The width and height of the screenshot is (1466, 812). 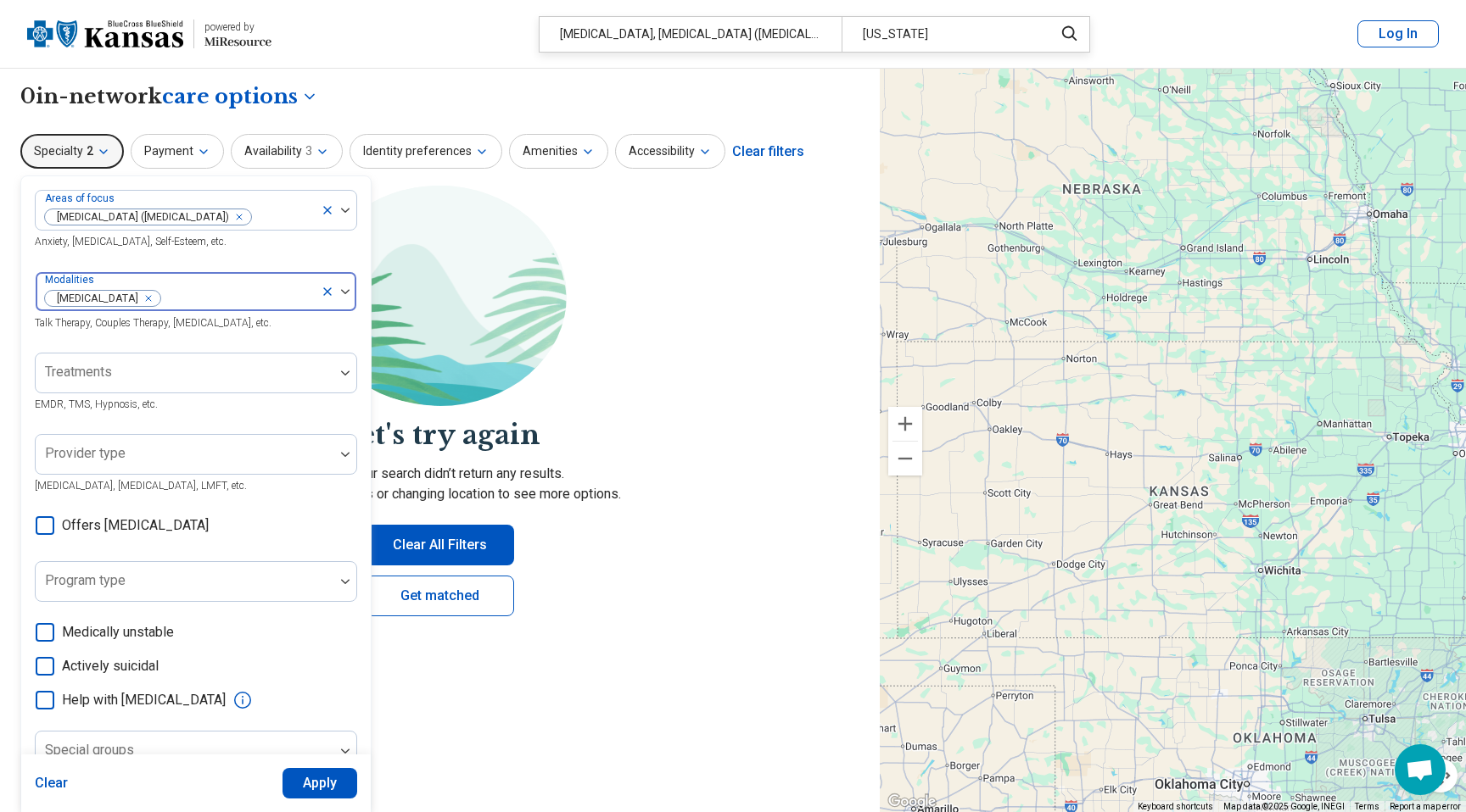 What do you see at coordinates (240, 96) in the screenshot?
I see `button: Care options` at bounding box center [240, 96].